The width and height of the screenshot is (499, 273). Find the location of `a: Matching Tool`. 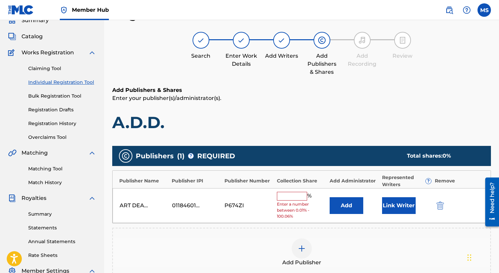

a: Matching Tool is located at coordinates (62, 169).